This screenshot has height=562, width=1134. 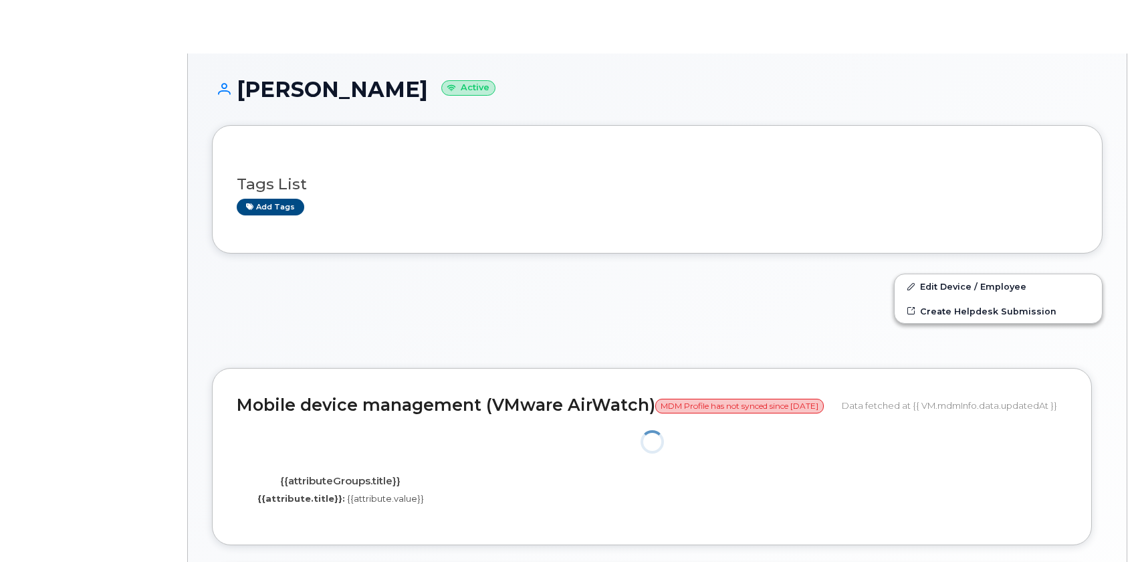 What do you see at coordinates (340, 481) in the screenshot?
I see `h4: {{attributeGroups.title}}` at bounding box center [340, 481].